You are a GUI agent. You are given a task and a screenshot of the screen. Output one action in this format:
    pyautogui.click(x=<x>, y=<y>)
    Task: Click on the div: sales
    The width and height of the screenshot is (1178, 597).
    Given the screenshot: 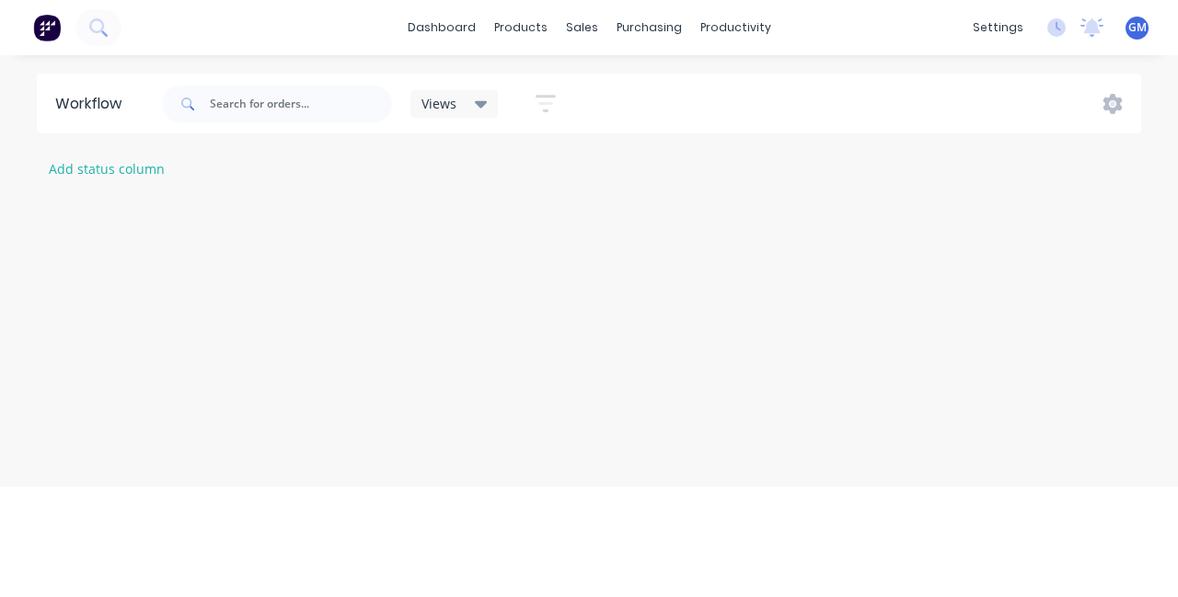 What is the action you would take?
    pyautogui.click(x=582, y=28)
    